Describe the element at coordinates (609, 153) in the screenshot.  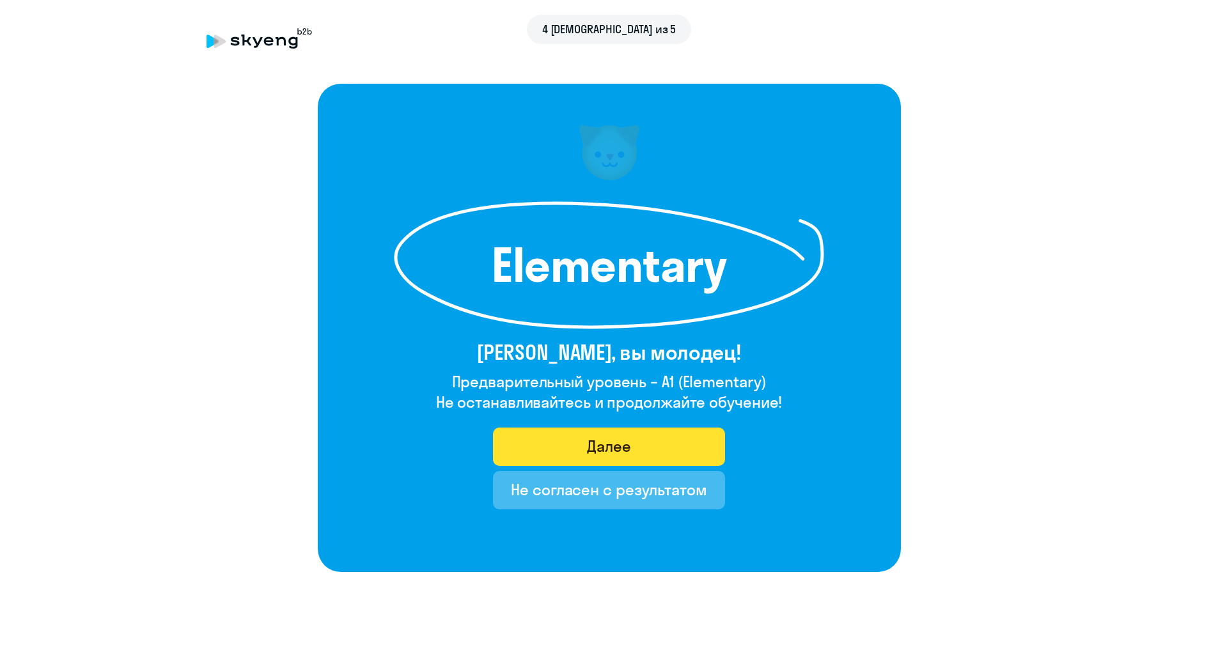
I see `img: level` at that location.